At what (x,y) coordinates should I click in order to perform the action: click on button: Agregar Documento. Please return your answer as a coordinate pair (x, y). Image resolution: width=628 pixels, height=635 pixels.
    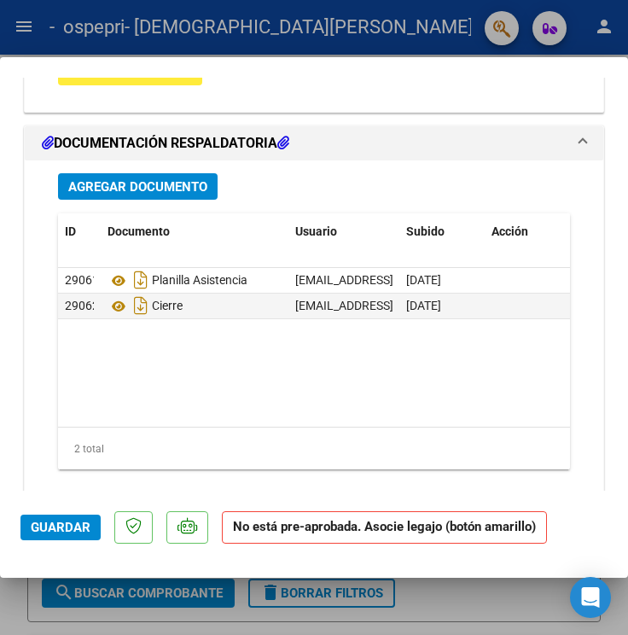
    Looking at the image, I should click on (137, 186).